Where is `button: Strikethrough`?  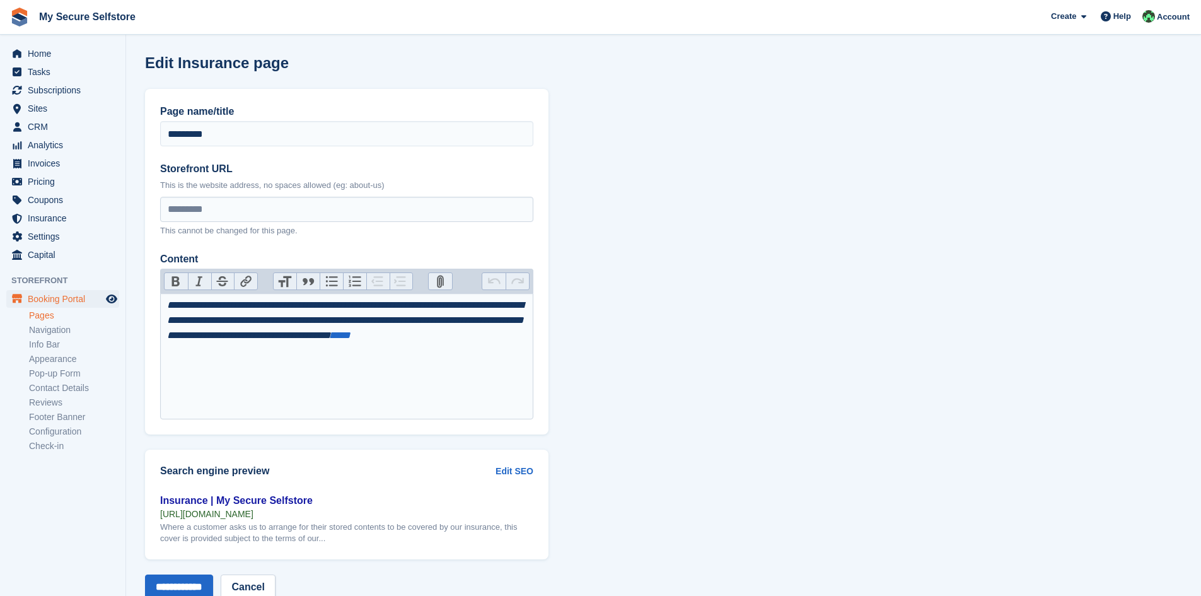 button: Strikethrough is located at coordinates (223, 281).